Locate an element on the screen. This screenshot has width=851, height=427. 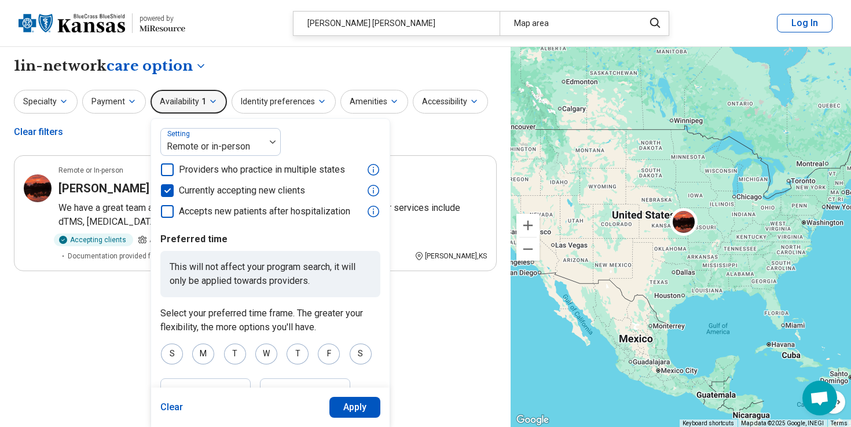
div: Accepting clients is located at coordinates (93, 240).